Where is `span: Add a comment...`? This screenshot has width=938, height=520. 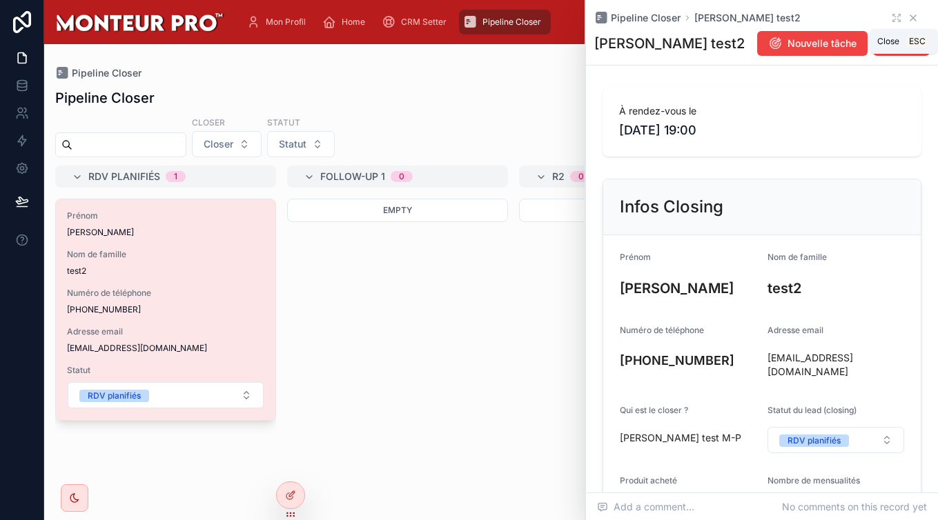 span: Add a comment... is located at coordinates (645, 507).